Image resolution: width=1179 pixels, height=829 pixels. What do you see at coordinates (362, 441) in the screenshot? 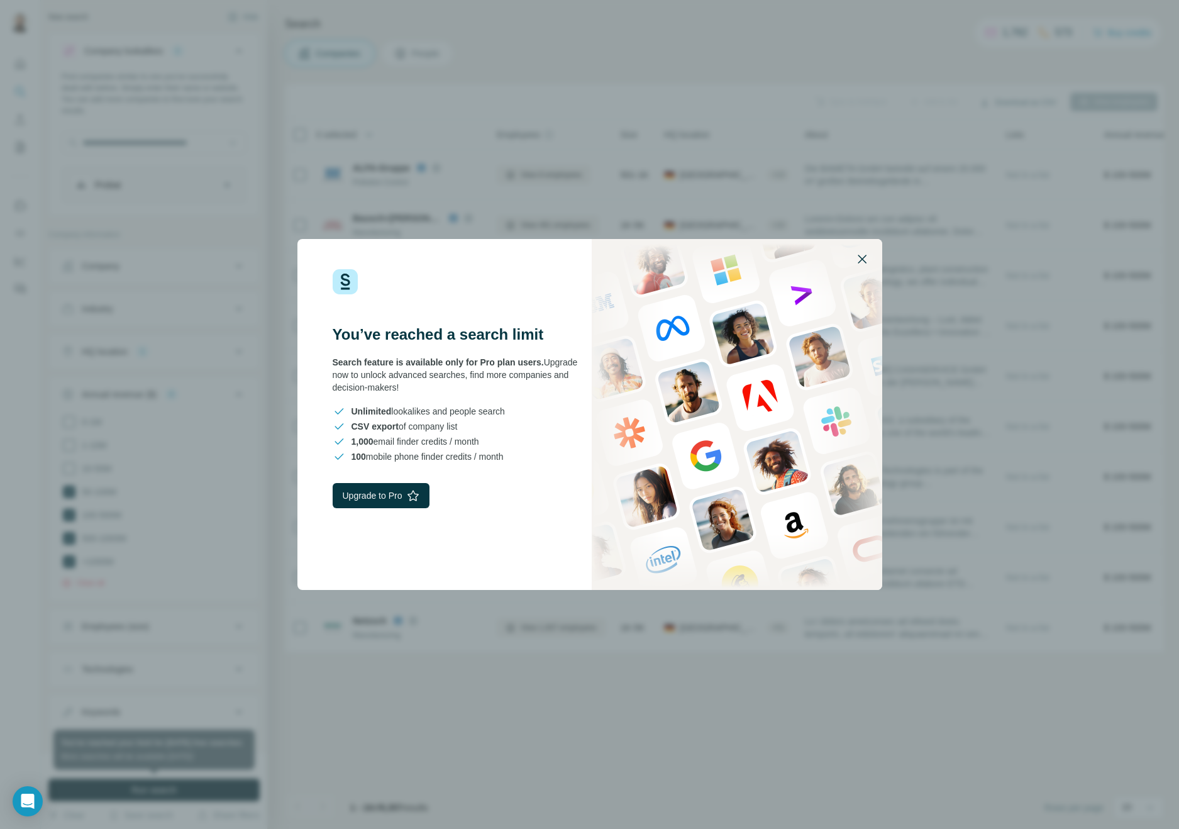
I see `span: 1,000` at bounding box center [362, 441].